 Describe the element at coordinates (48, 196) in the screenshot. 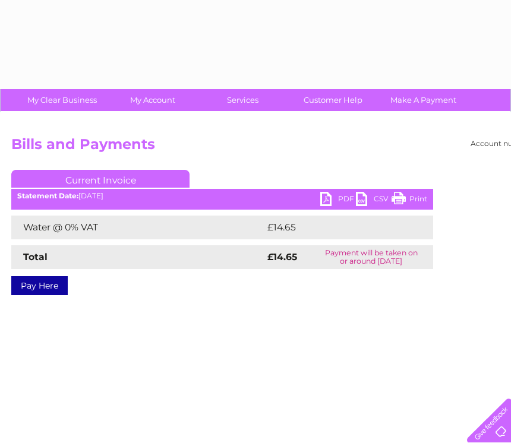

I see `b: Statement Date:` at that location.